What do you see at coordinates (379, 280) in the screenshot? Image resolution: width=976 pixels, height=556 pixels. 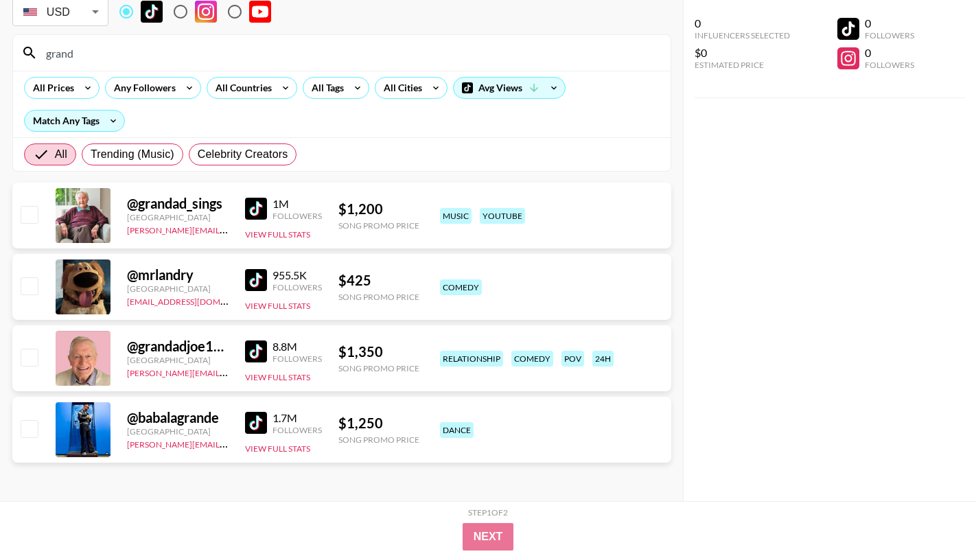 I see `div: $ 425` at bounding box center [379, 280].